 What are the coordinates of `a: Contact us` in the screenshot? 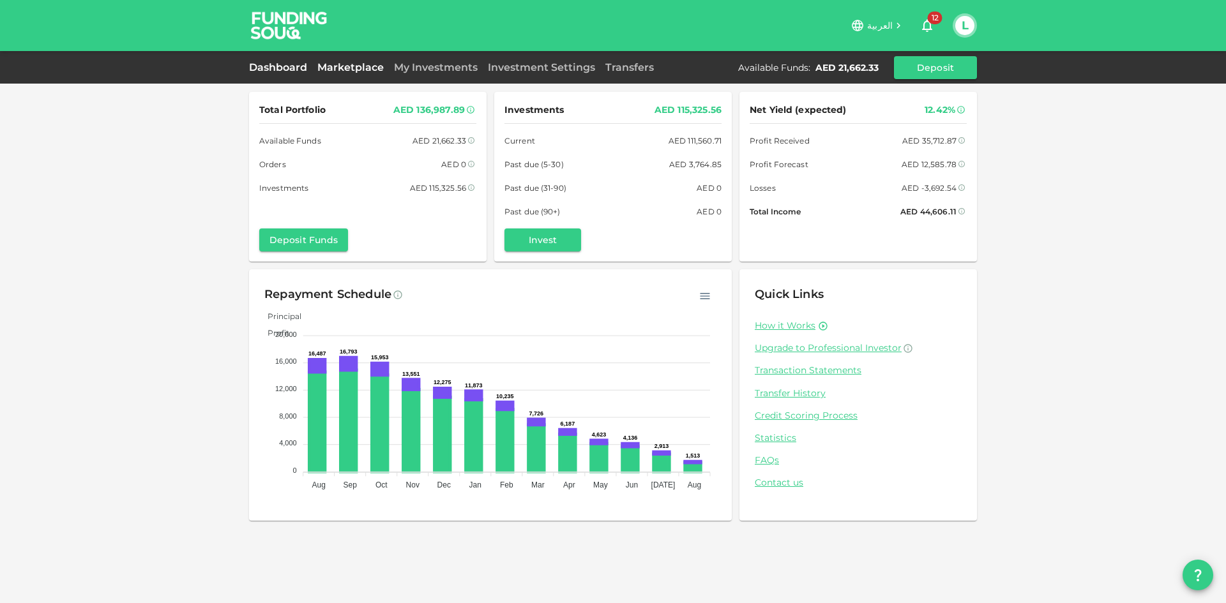 It's located at (858, 483).